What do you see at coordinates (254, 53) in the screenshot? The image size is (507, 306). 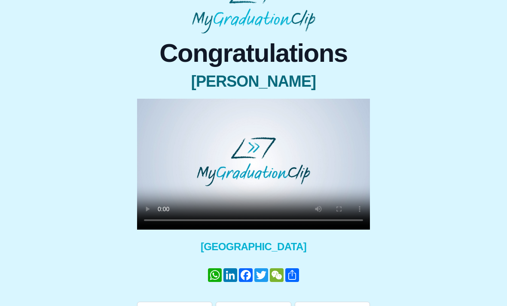 I see `span: Congratulations` at bounding box center [254, 53].